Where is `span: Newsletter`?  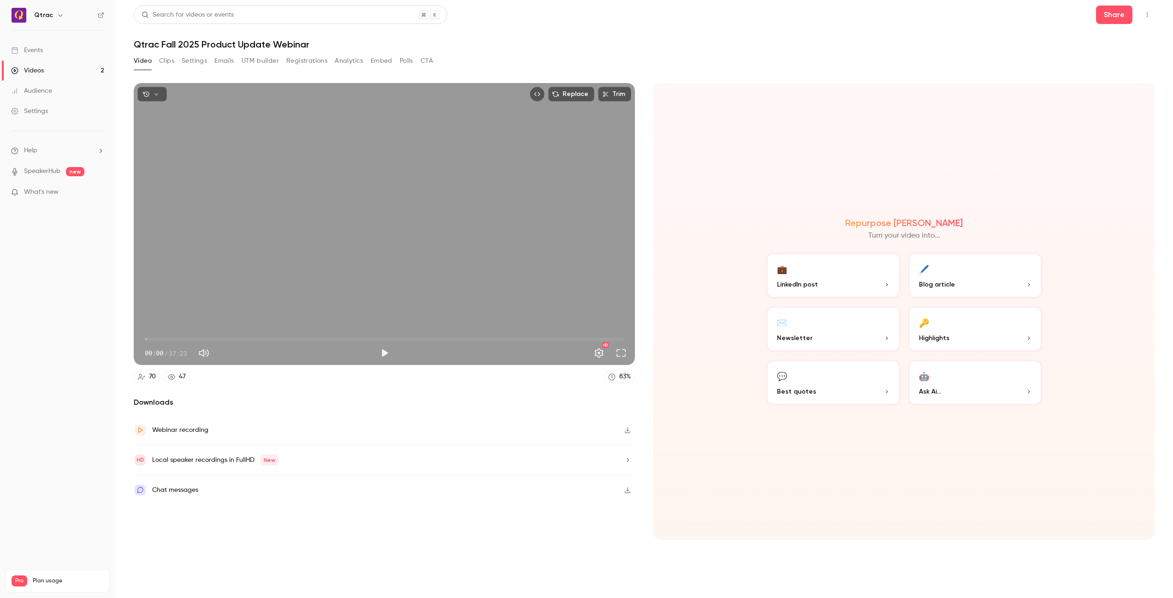 span: Newsletter is located at coordinates (794, 338).